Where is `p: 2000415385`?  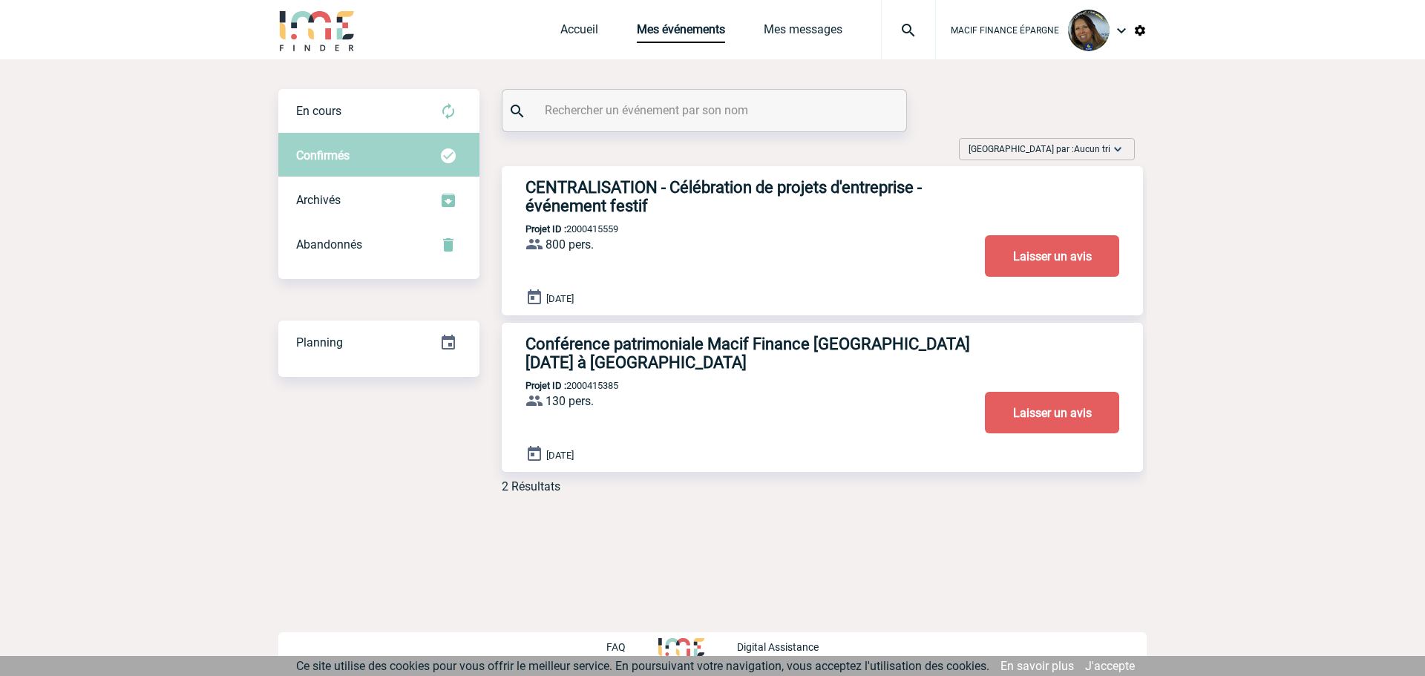 p: 2000415385 is located at coordinates (560, 385).